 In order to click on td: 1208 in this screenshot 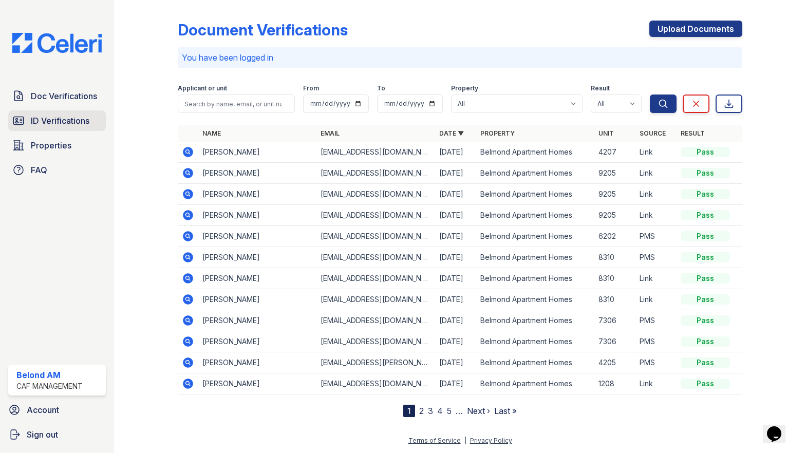, I will do `click(615, 384)`.